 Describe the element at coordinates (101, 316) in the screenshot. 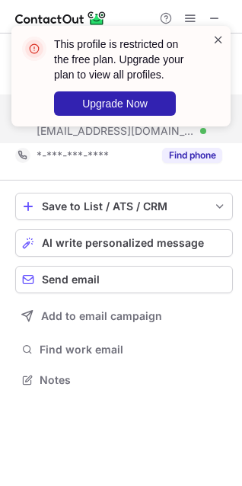

I see `span: Add to email campaign` at that location.